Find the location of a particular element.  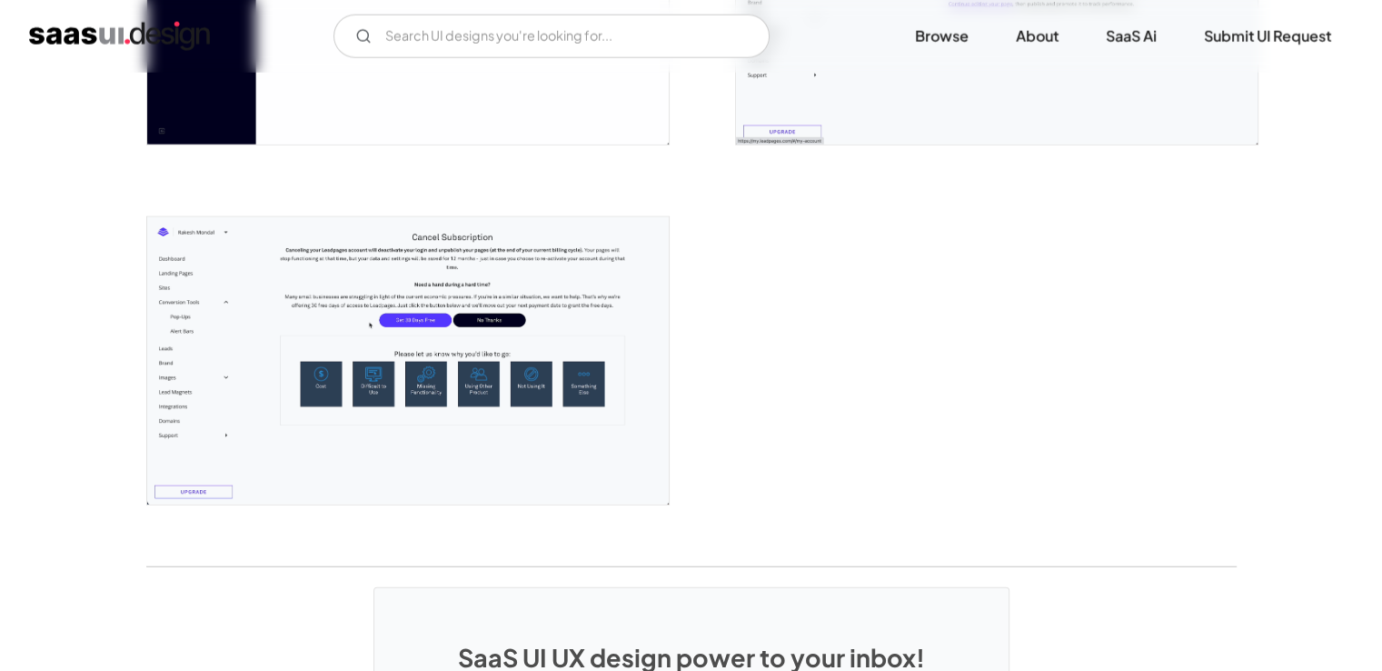

a: open lightbox is located at coordinates (408, 361).